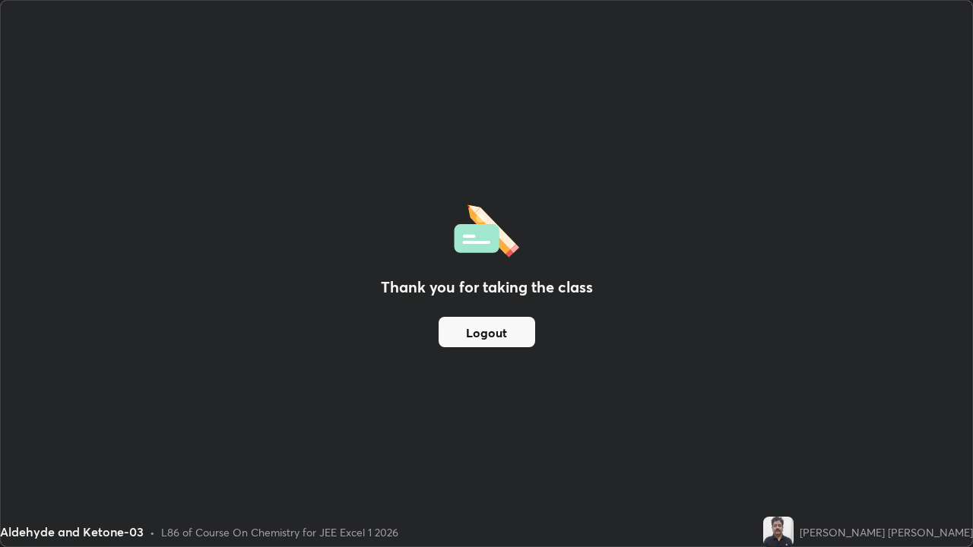  What do you see at coordinates (487, 332) in the screenshot?
I see `button: Logout` at bounding box center [487, 332].